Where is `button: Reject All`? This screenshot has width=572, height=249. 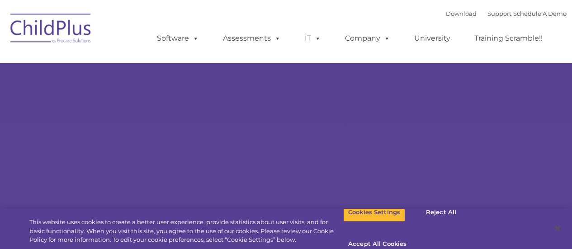
button: Reject All is located at coordinates (441, 213).